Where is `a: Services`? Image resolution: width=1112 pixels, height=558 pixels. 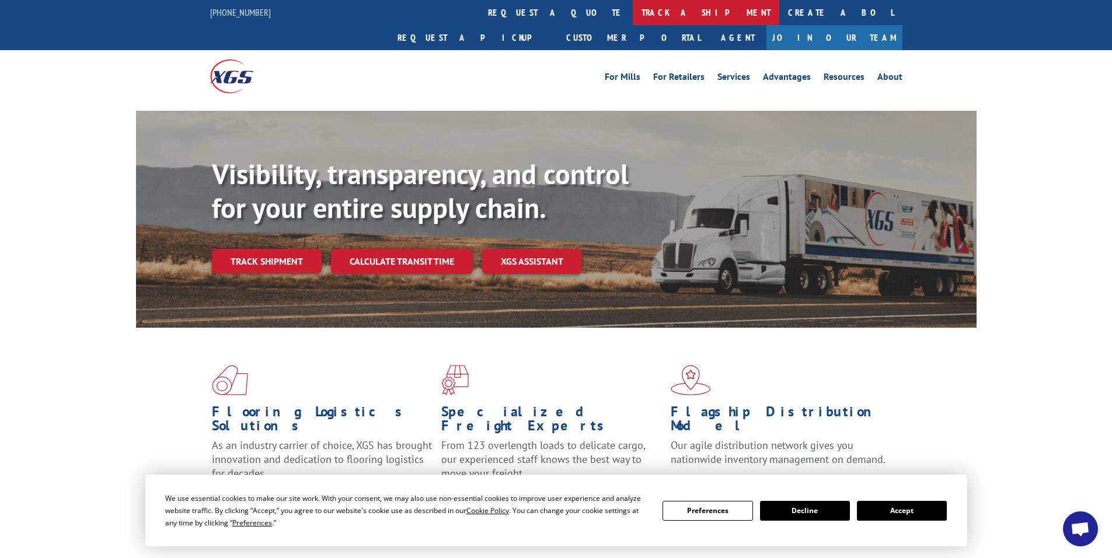
a: Services is located at coordinates (733, 79).